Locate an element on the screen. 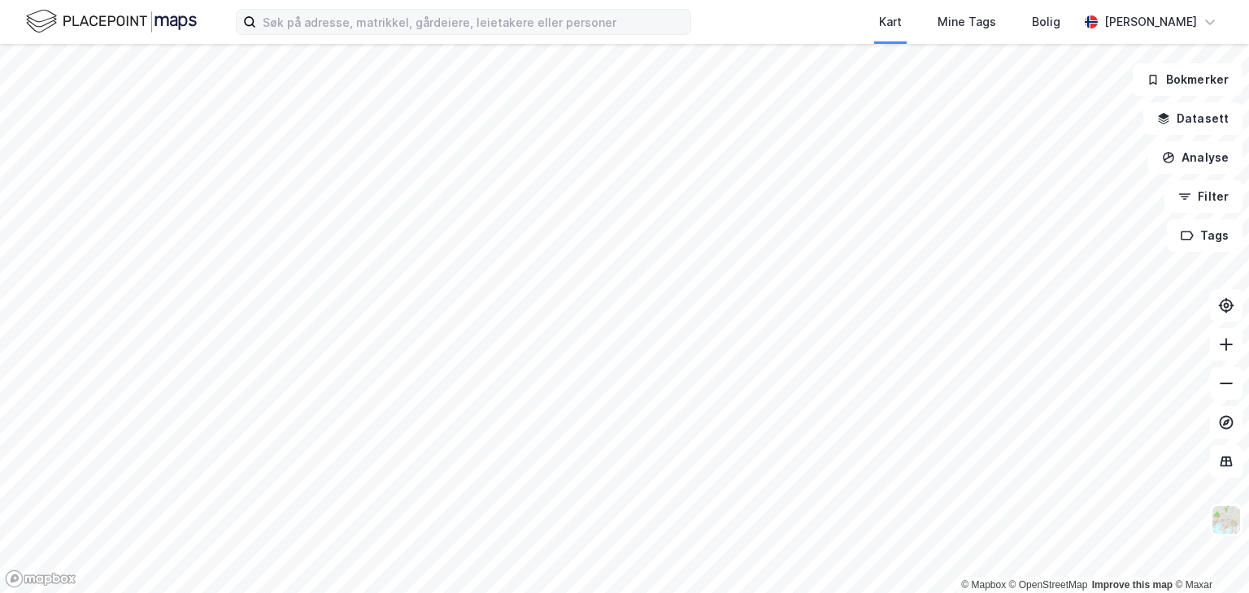 Image resolution: width=1249 pixels, height=593 pixels. div: Kart is located at coordinates (890, 22).